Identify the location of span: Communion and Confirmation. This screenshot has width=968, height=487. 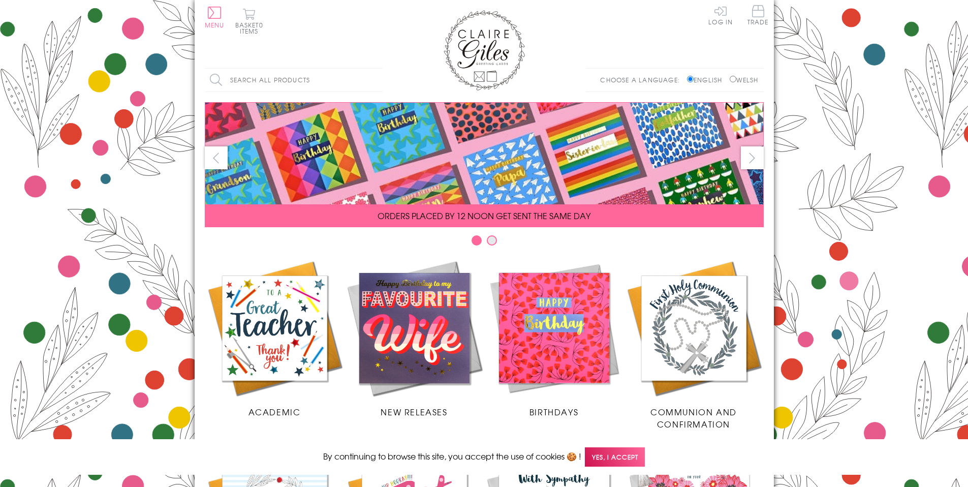
(694, 418).